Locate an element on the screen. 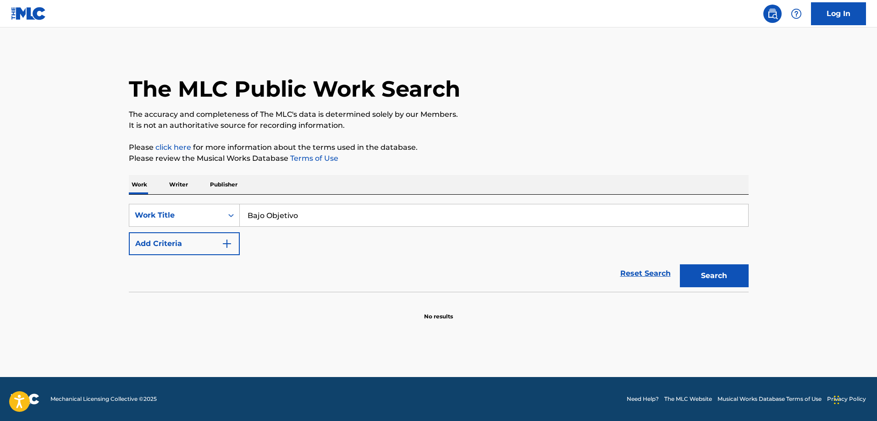 The height and width of the screenshot is (421, 877). img: search is located at coordinates (773, 14).